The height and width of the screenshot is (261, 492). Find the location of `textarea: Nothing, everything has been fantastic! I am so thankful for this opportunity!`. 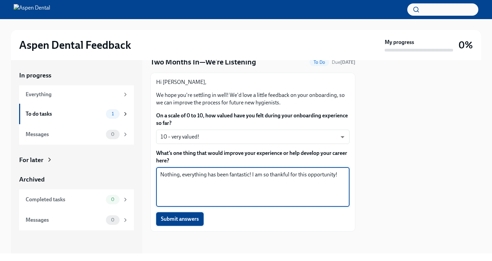

textarea: Nothing, everything has been fantastic! I am so thankful for this opportunity! is located at coordinates (253, 187).